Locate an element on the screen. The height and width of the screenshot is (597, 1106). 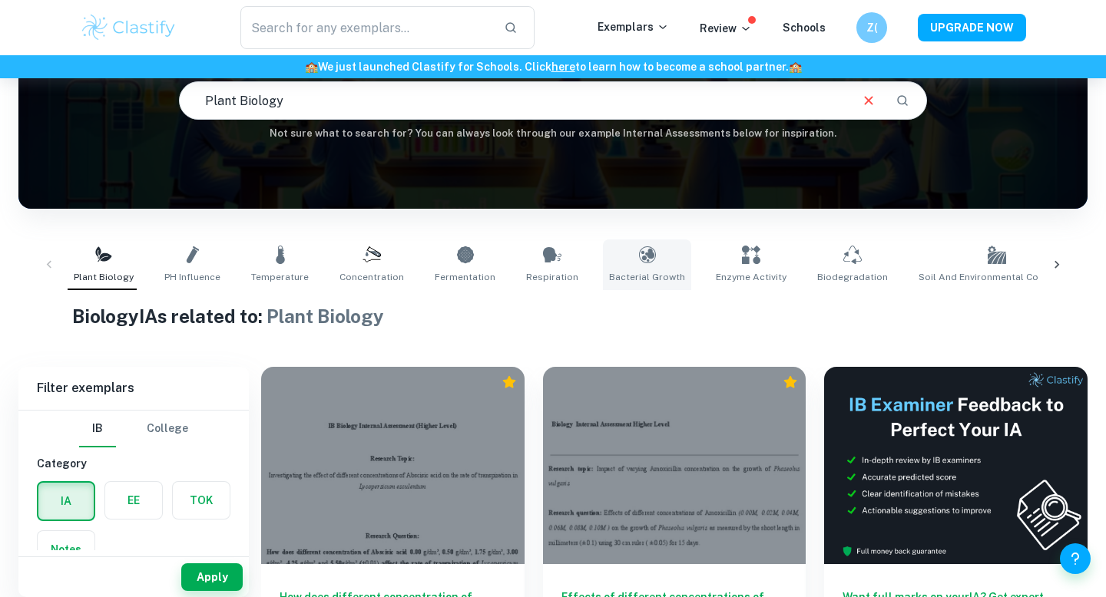
h6: Z( is located at coordinates (872, 28).